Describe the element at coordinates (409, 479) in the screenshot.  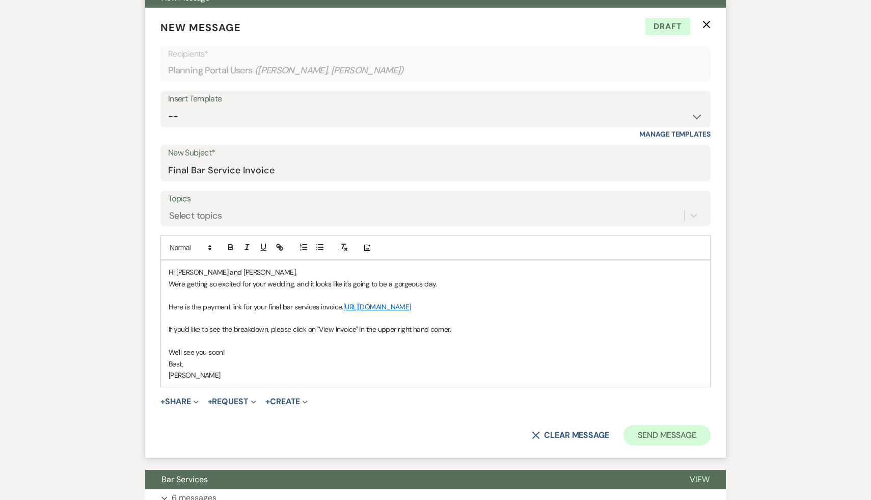
I see `button: Bar Services` at that location.